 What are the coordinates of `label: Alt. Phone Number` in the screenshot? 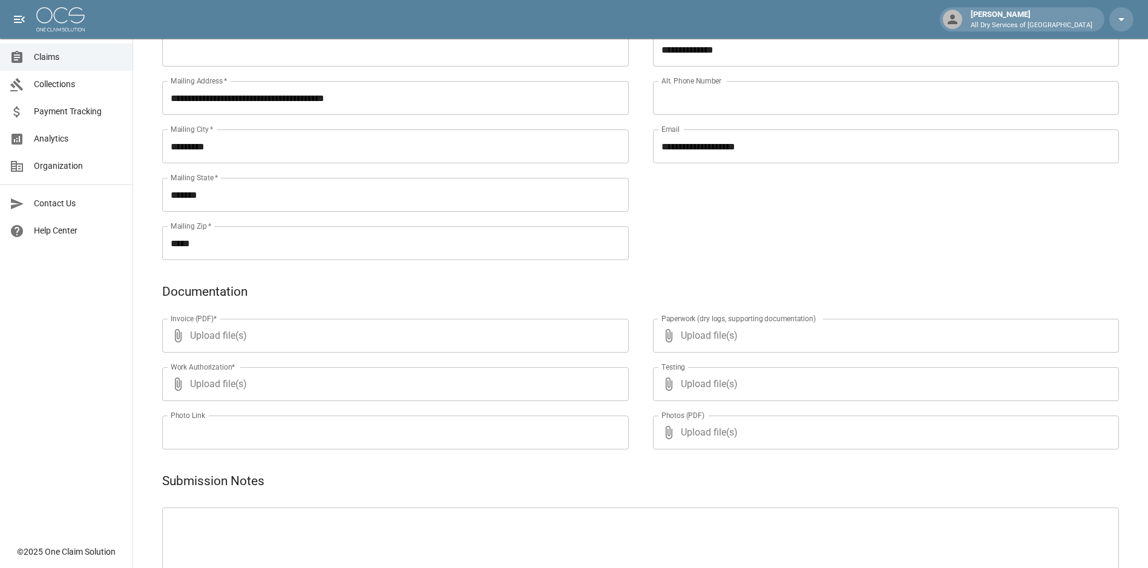 It's located at (691, 81).